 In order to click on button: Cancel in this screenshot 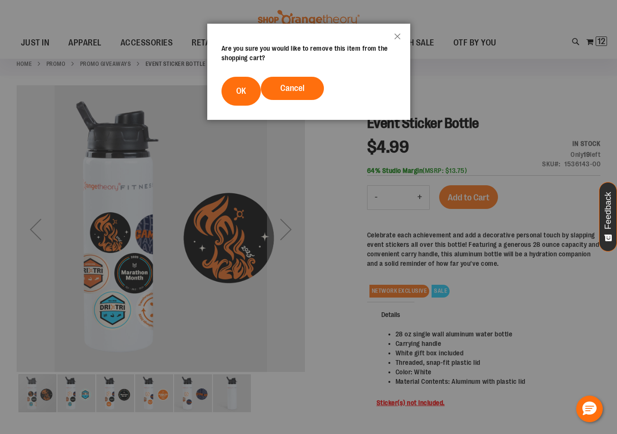, I will do `click(292, 88)`.